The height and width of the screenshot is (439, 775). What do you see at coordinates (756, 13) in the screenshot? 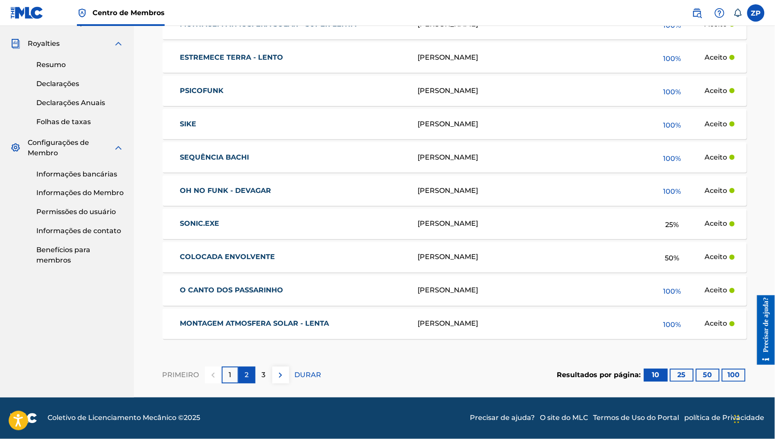
I see `div: Menu do usuário` at bounding box center [756, 13].